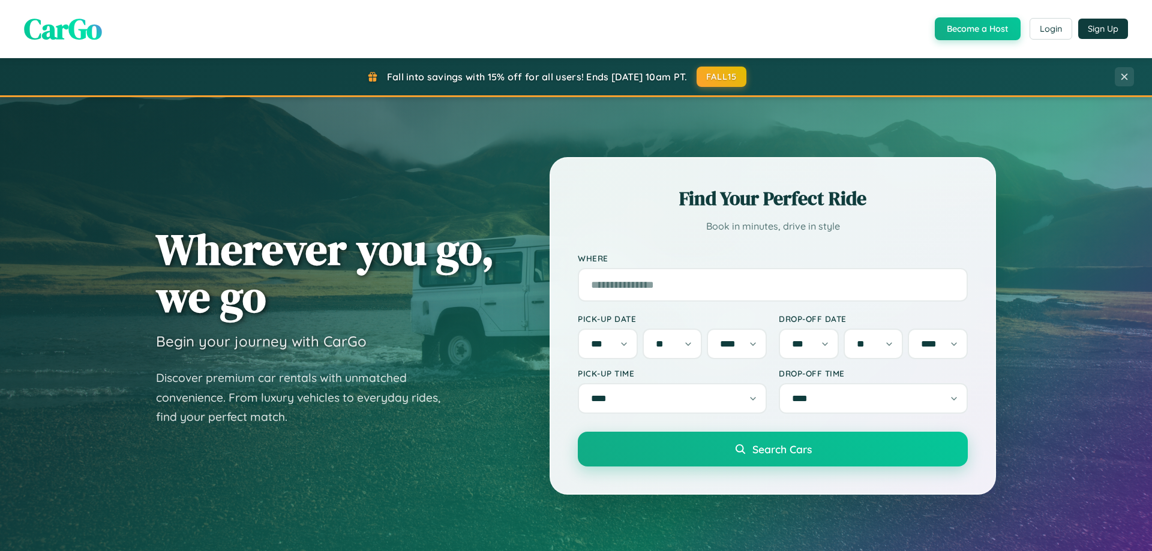 The height and width of the screenshot is (551, 1152). What do you see at coordinates (781, 449) in the screenshot?
I see `span: Search Cars` at bounding box center [781, 449].